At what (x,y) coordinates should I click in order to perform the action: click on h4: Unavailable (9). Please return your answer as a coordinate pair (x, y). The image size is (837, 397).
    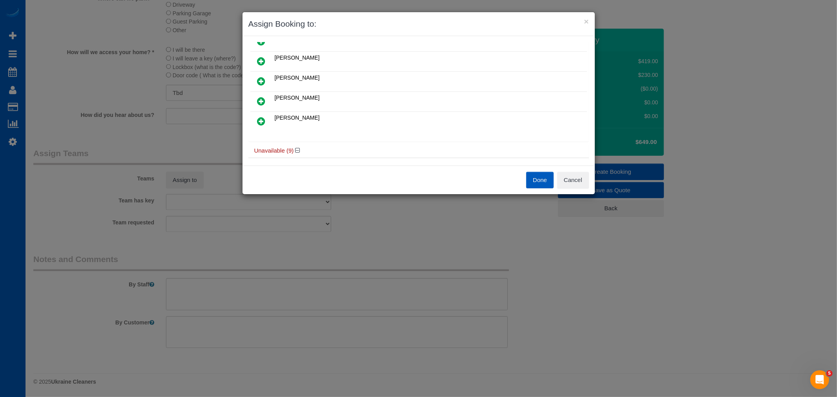
    Looking at the image, I should click on (418, 151).